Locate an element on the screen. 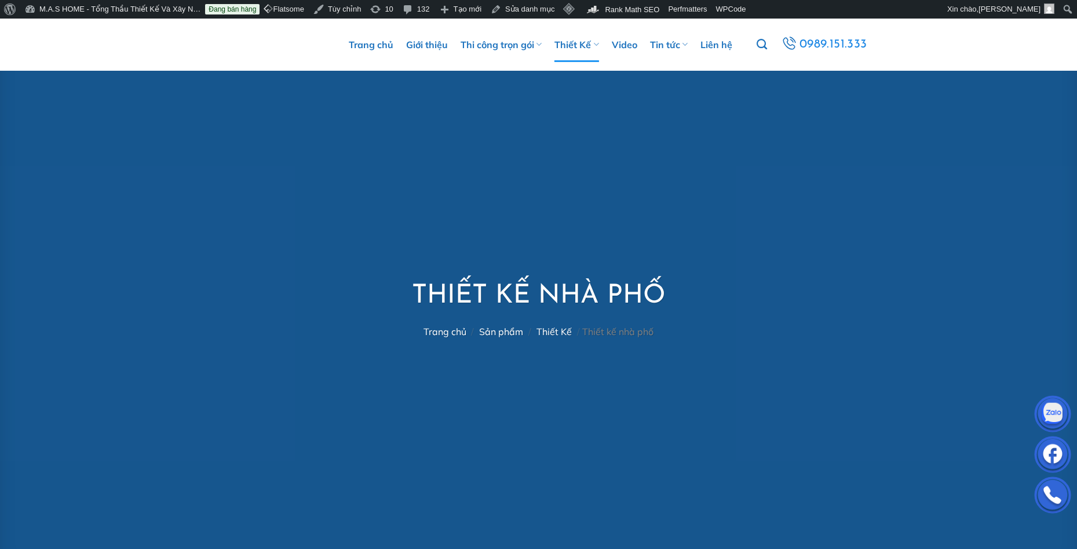 The height and width of the screenshot is (549, 1077). a: Giới thiệu is located at coordinates (427, 45).